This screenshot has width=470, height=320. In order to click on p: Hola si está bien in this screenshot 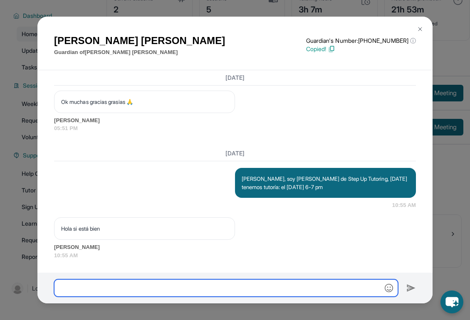, I will do `click(144, 229)`.